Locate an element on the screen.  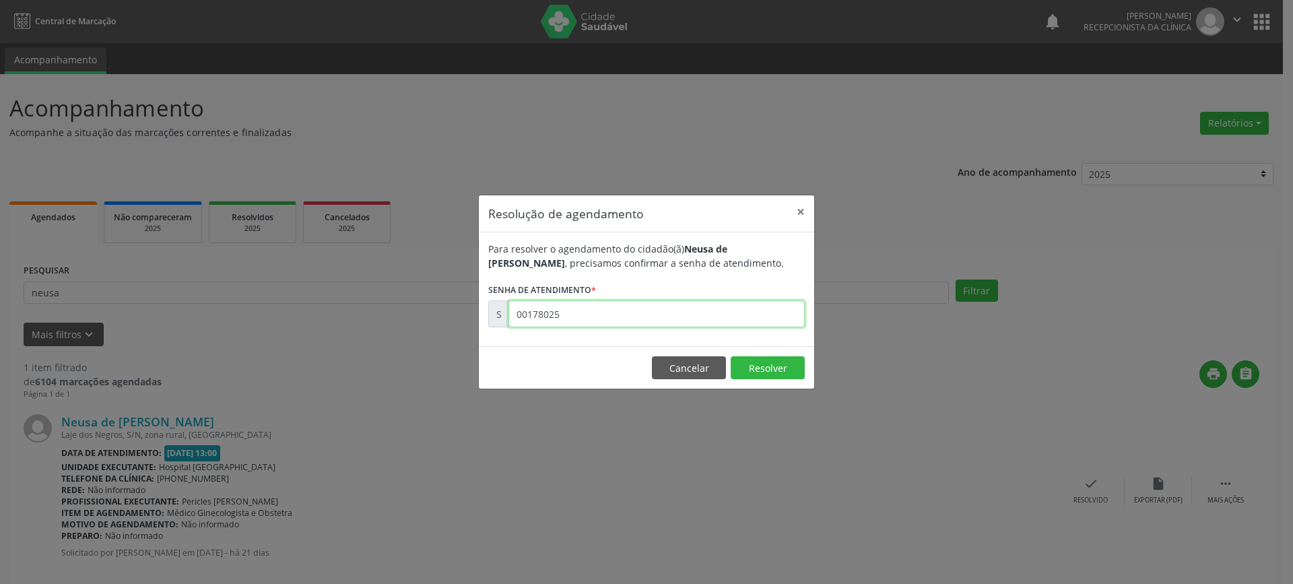
button: Resolver is located at coordinates (767, 368).